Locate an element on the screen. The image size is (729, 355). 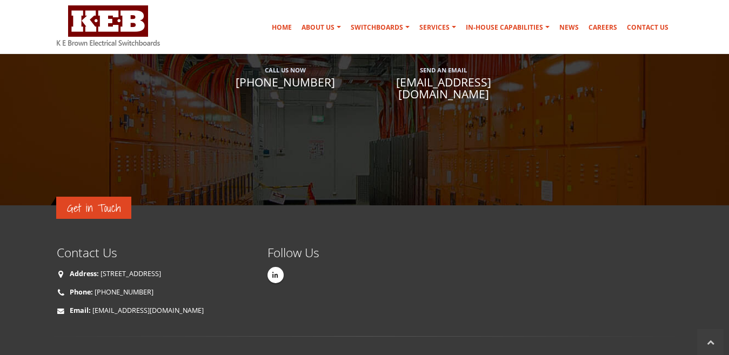
span: Send An Email is located at coordinates (443, 70).